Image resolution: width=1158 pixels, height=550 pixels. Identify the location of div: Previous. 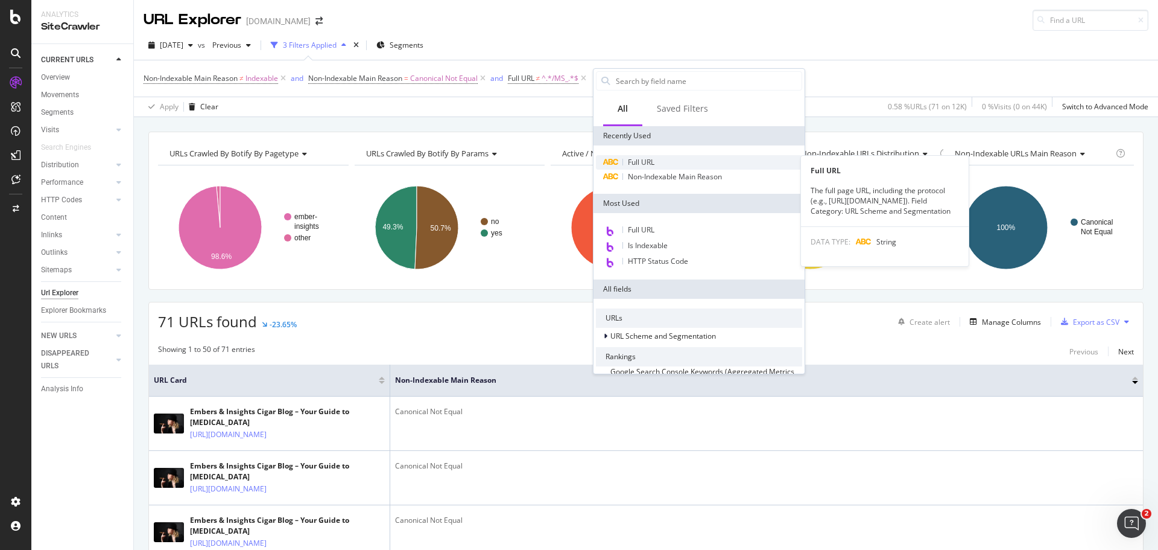
(1084, 351).